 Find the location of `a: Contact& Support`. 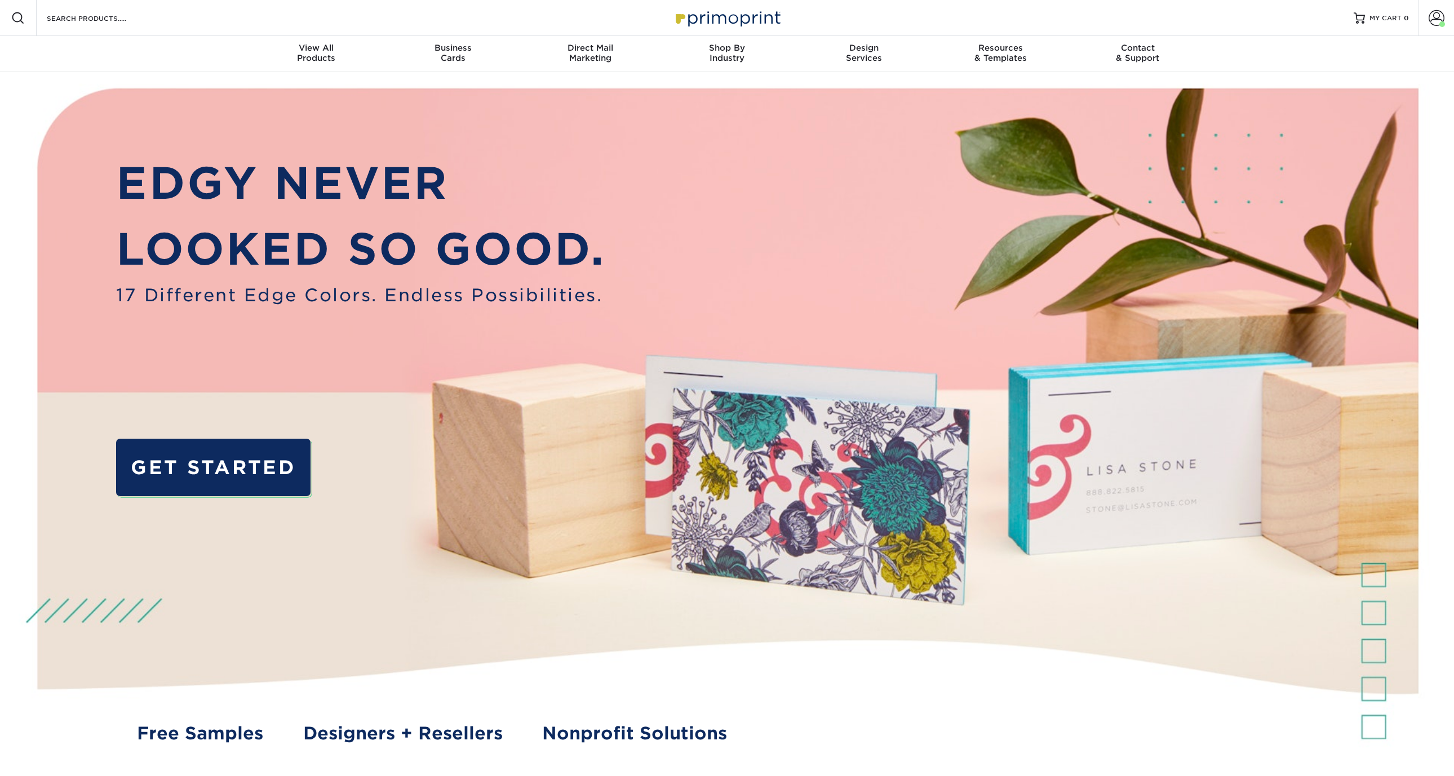

a: Contact& Support is located at coordinates (1137, 54).